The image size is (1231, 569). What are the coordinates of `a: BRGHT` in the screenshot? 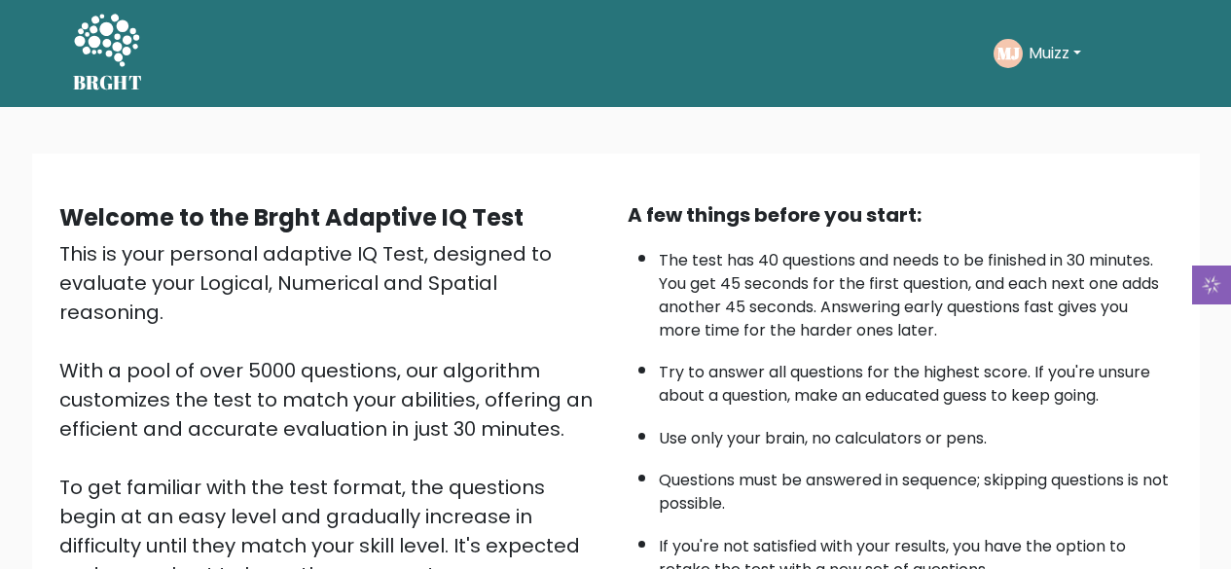 It's located at (108, 54).